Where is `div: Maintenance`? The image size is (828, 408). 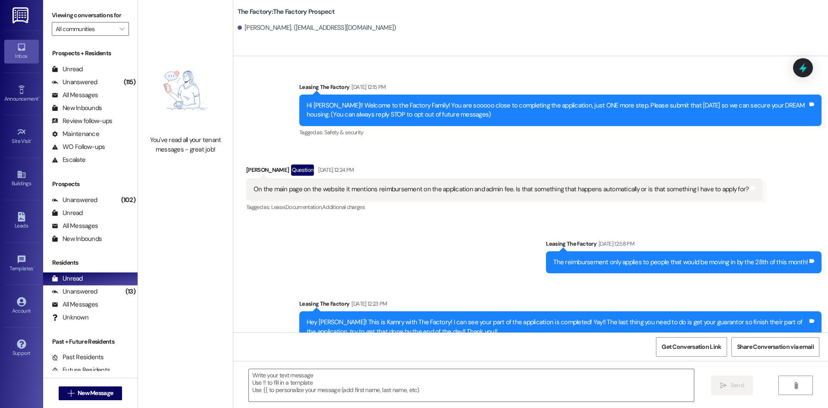 div: Maintenance is located at coordinates (76, 134).